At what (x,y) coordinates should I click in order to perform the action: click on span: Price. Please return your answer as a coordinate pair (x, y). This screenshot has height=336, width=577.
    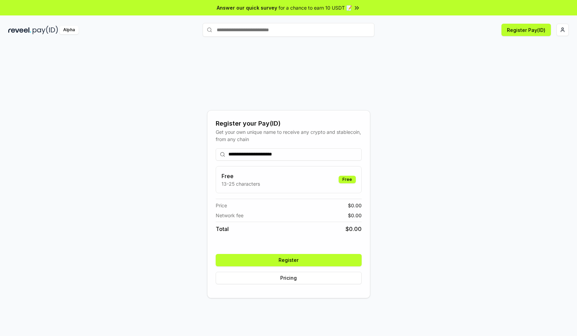
    Looking at the image, I should click on (221, 205).